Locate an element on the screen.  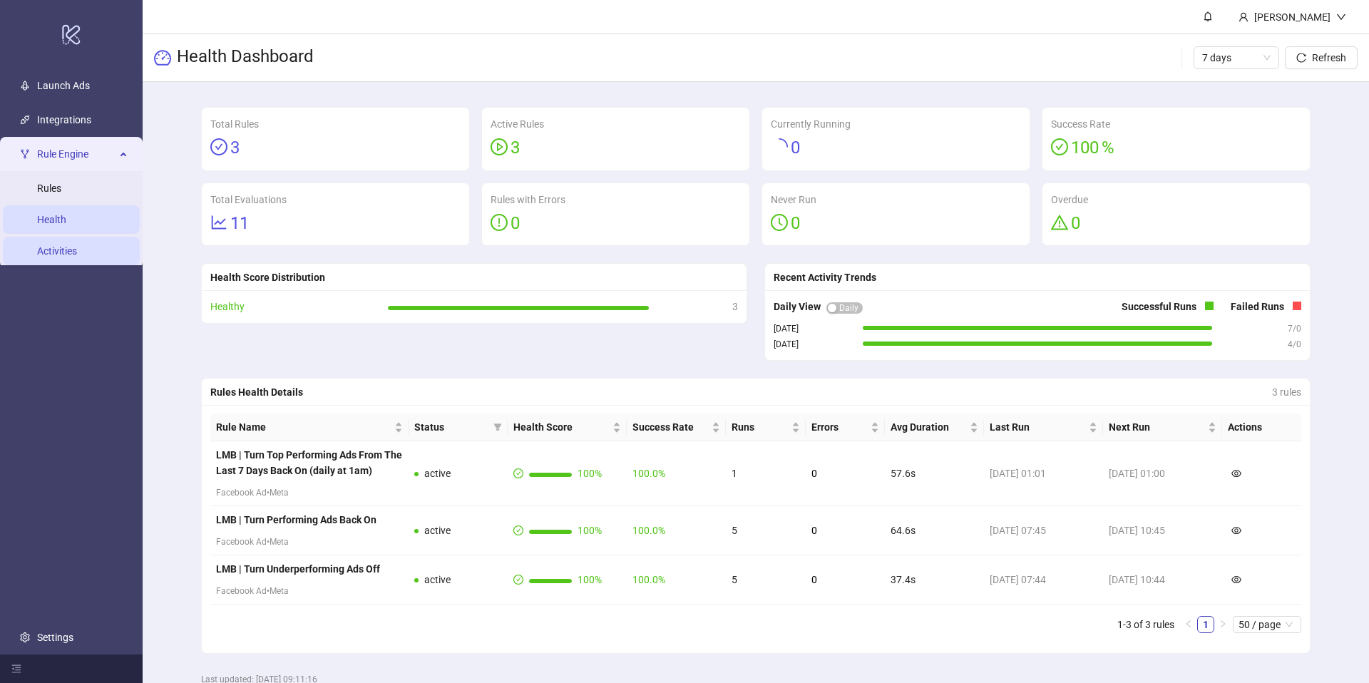
a: Settings is located at coordinates (55, 638).